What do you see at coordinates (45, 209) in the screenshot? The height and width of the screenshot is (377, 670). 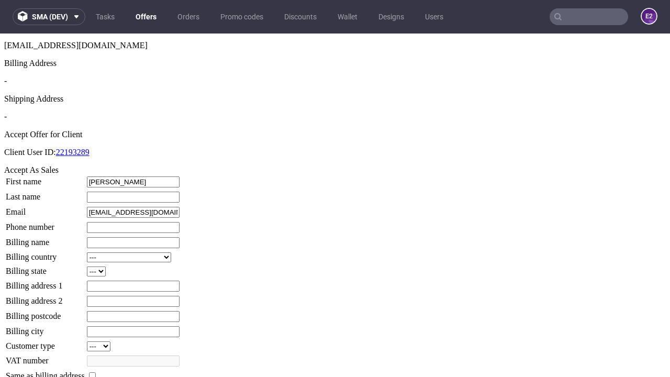 I see `td: Billing name` at bounding box center [45, 209].